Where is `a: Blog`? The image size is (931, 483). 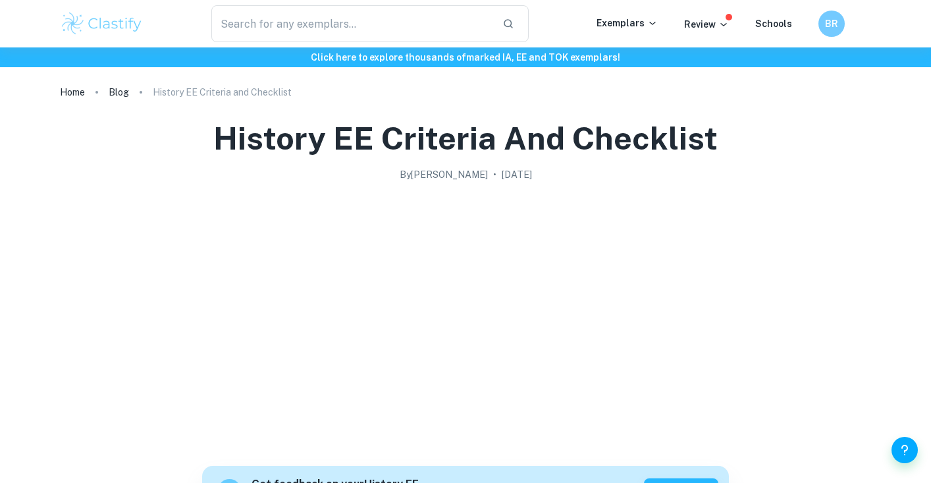
a: Blog is located at coordinates (119, 92).